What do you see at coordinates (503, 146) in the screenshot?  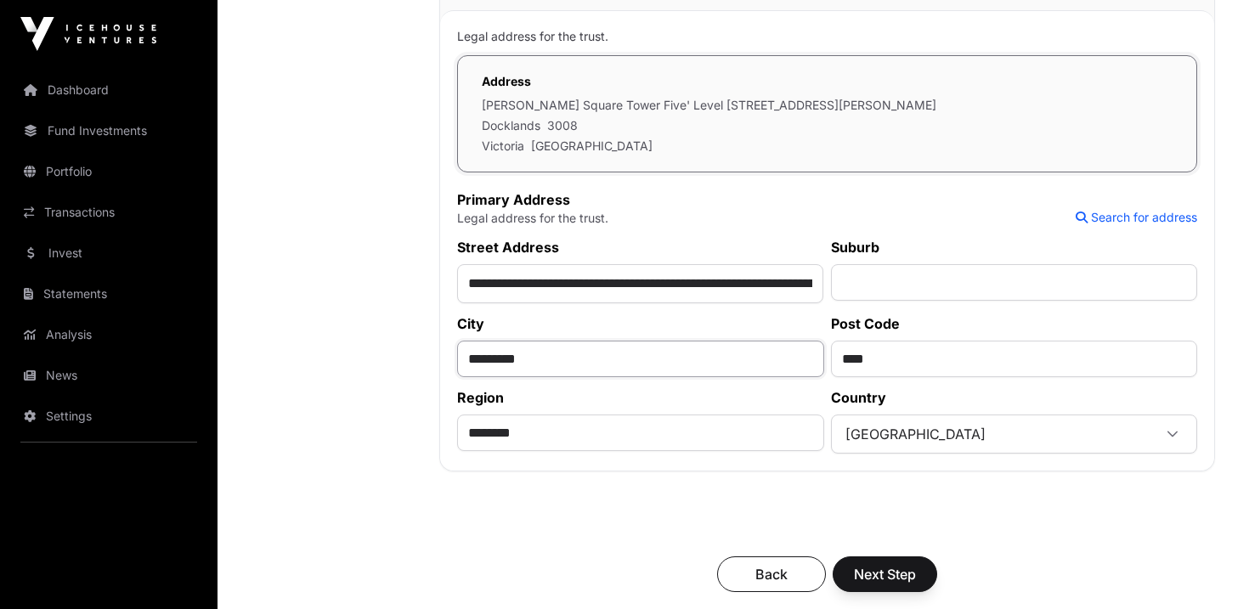 I see `span: Victoria` at bounding box center [503, 146].